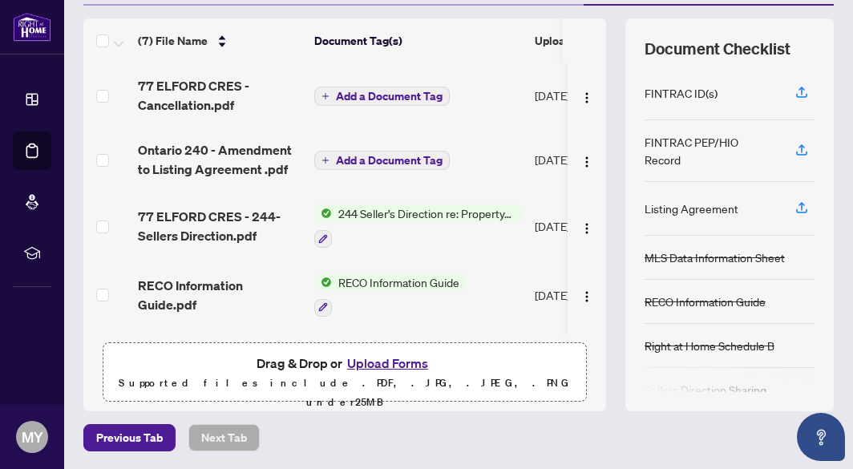 The width and height of the screenshot is (853, 469). I want to click on span: RECO Information Guide.pdf, so click(220, 295).